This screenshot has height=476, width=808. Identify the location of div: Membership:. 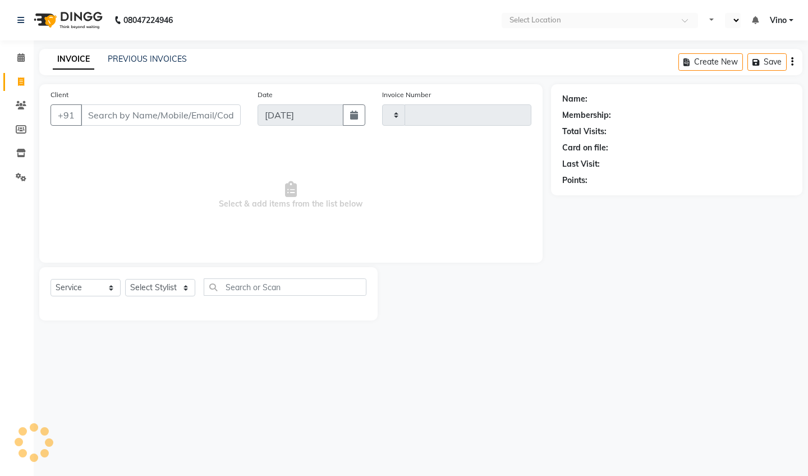
(586, 115).